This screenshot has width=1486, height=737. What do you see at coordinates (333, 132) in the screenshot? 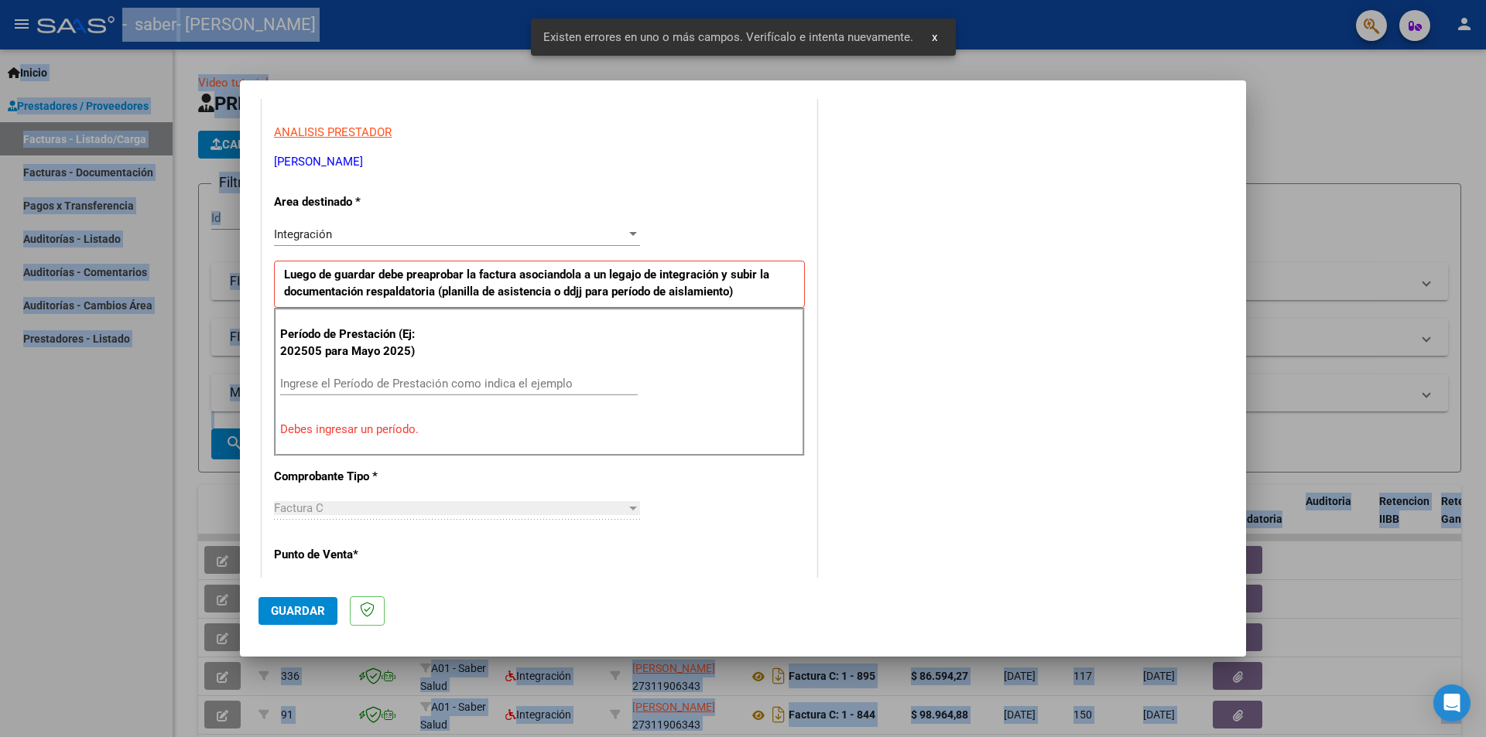
I see `span: ANALISIS PRESTADOR` at bounding box center [333, 132].